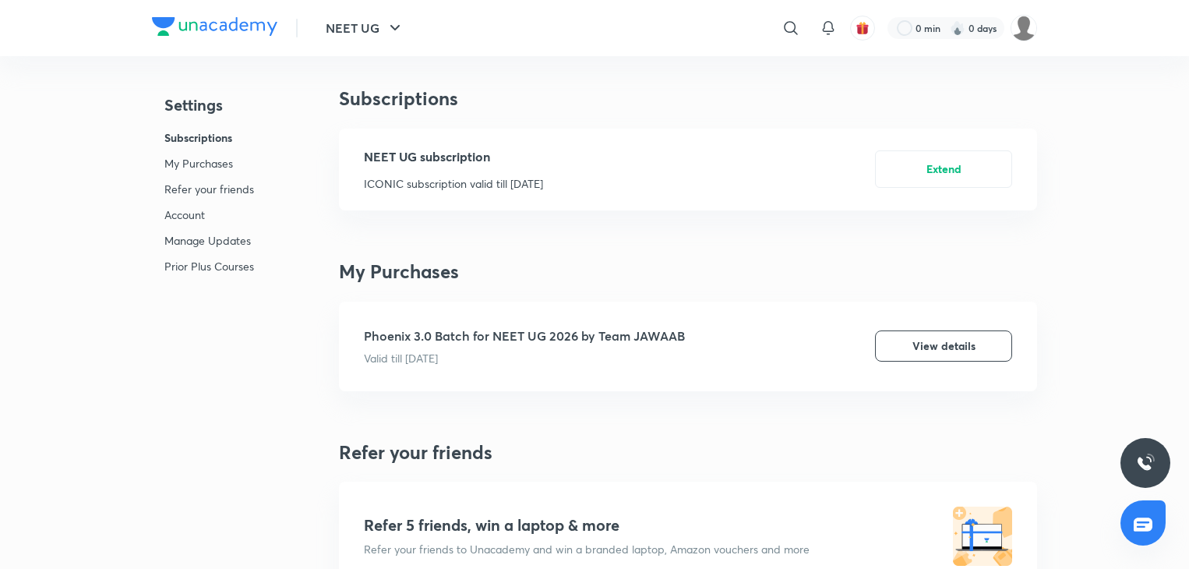 The image size is (1189, 569). Describe the element at coordinates (214, 28) in the screenshot. I see `a: Company Logo` at that location.